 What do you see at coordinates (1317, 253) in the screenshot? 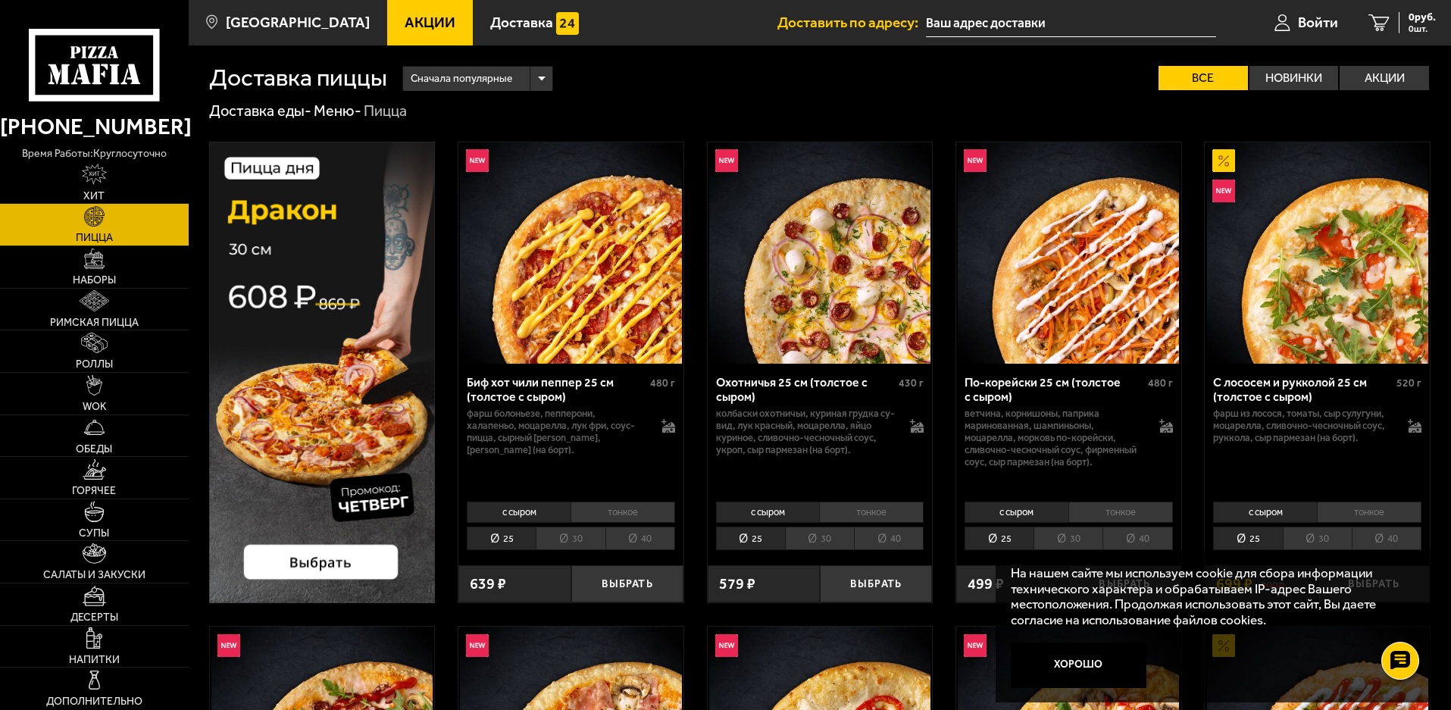
I see `img: С лососем и рукколой 25 см (толстое с сыром)` at bounding box center [1317, 253].